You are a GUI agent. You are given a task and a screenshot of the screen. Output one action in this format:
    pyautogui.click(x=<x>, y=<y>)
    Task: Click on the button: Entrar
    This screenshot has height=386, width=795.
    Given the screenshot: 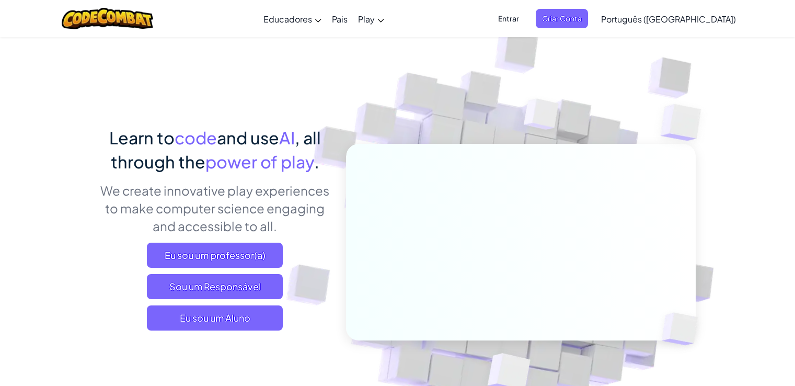 What is the action you would take?
    pyautogui.click(x=508, y=18)
    